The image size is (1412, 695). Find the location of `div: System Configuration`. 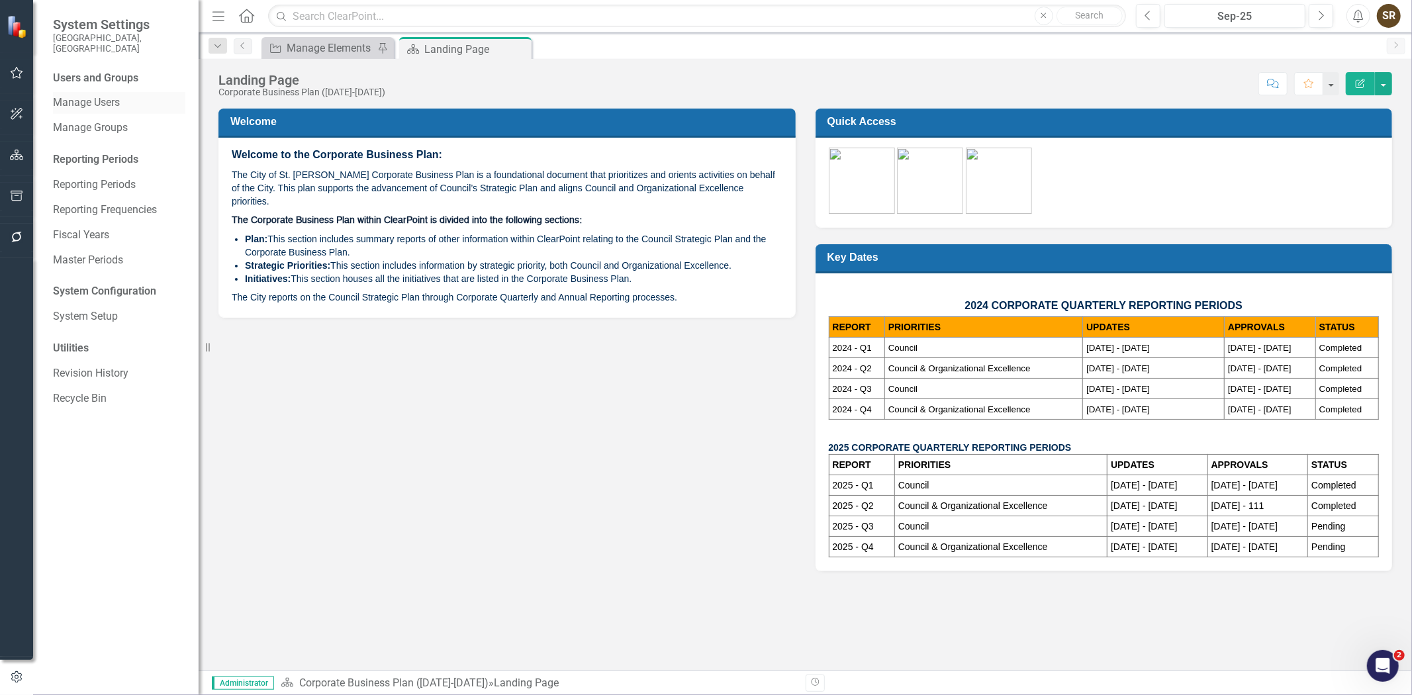

div: System Configuration is located at coordinates (119, 291).